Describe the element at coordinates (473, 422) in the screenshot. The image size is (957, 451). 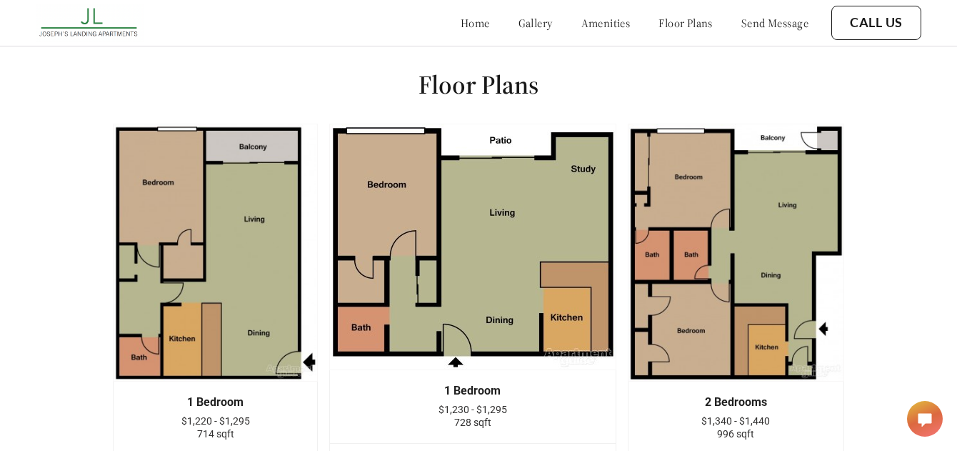
I see `span: 728 sqft` at that location.